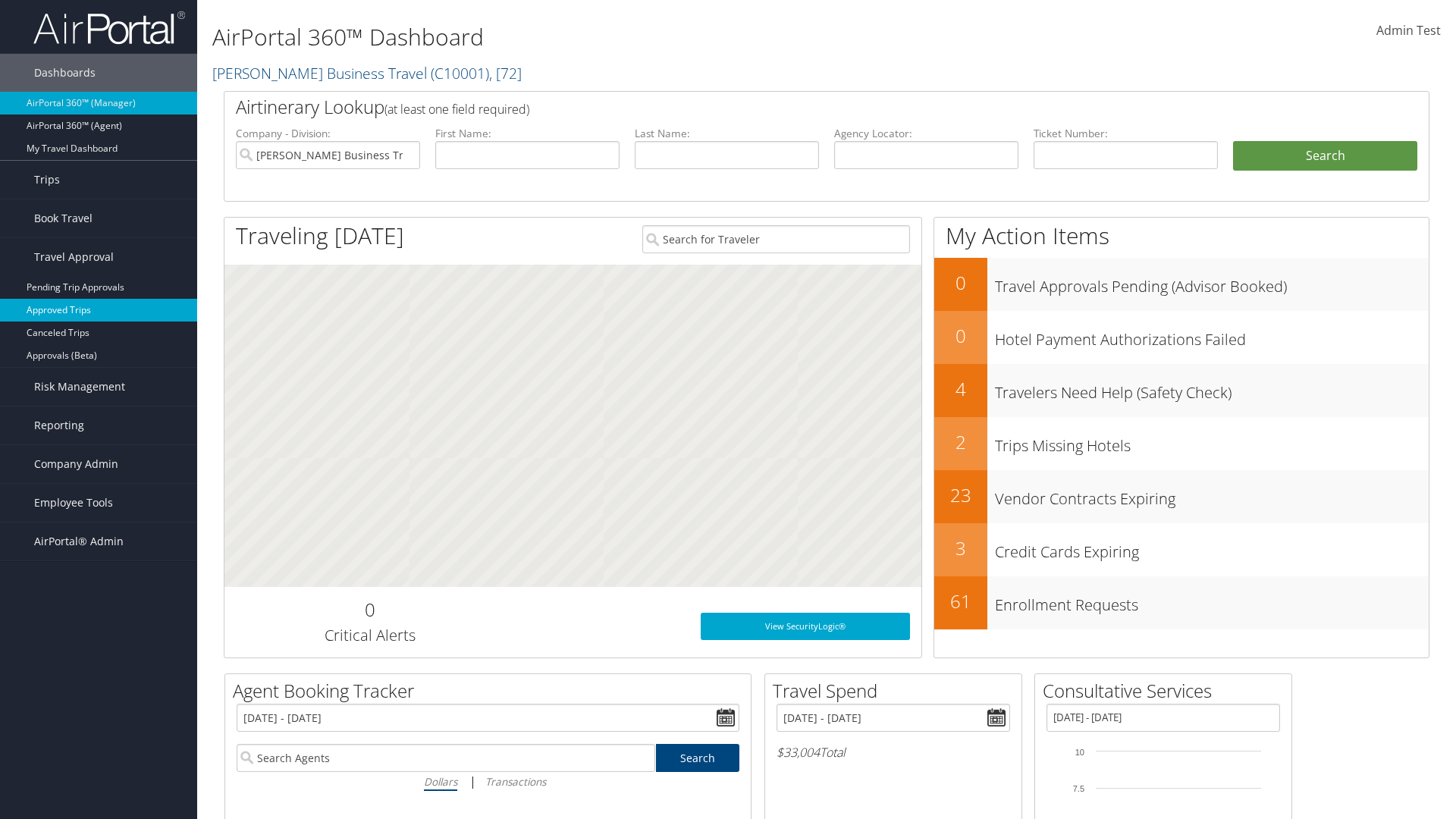 The width and height of the screenshot is (1456, 819). Describe the element at coordinates (893, 753) in the screenshot. I see `h6: Total` at that location.